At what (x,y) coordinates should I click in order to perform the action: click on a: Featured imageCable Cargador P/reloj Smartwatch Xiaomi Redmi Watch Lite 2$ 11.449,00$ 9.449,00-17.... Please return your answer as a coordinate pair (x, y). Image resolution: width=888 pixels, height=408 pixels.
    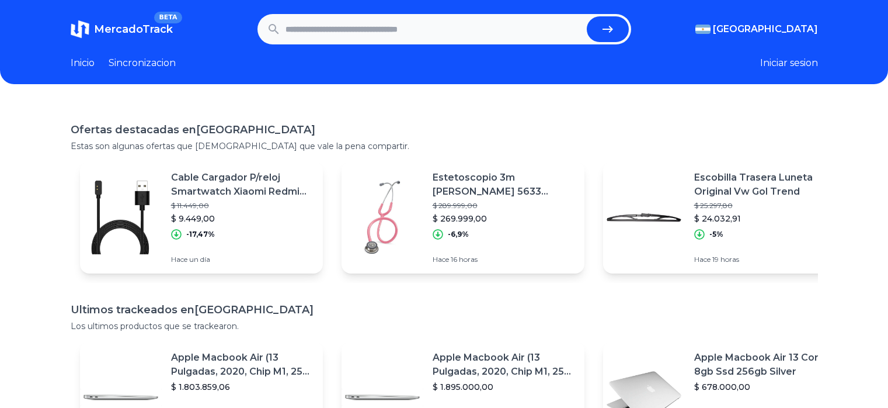
    Looking at the image, I should click on (201, 217).